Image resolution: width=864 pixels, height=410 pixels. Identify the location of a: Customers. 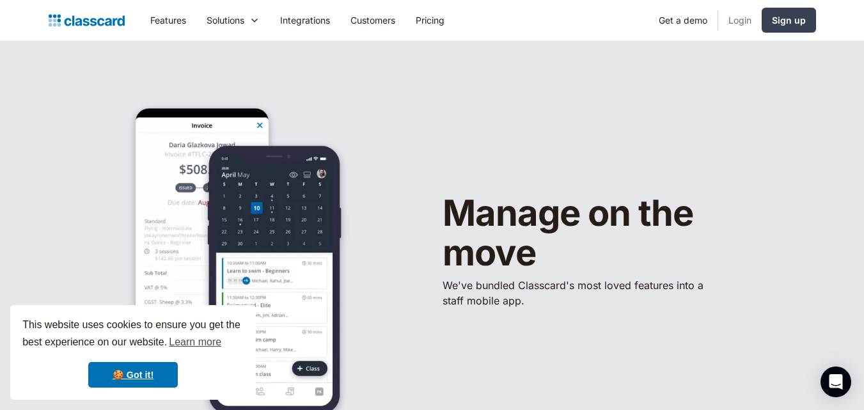
(373, 20).